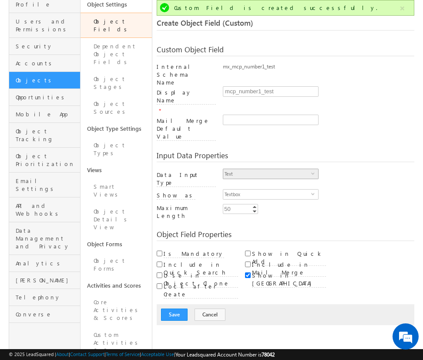 Image resolution: width=423 pixels, height=360 pixels. I want to click on a: Accounts, so click(44, 63).